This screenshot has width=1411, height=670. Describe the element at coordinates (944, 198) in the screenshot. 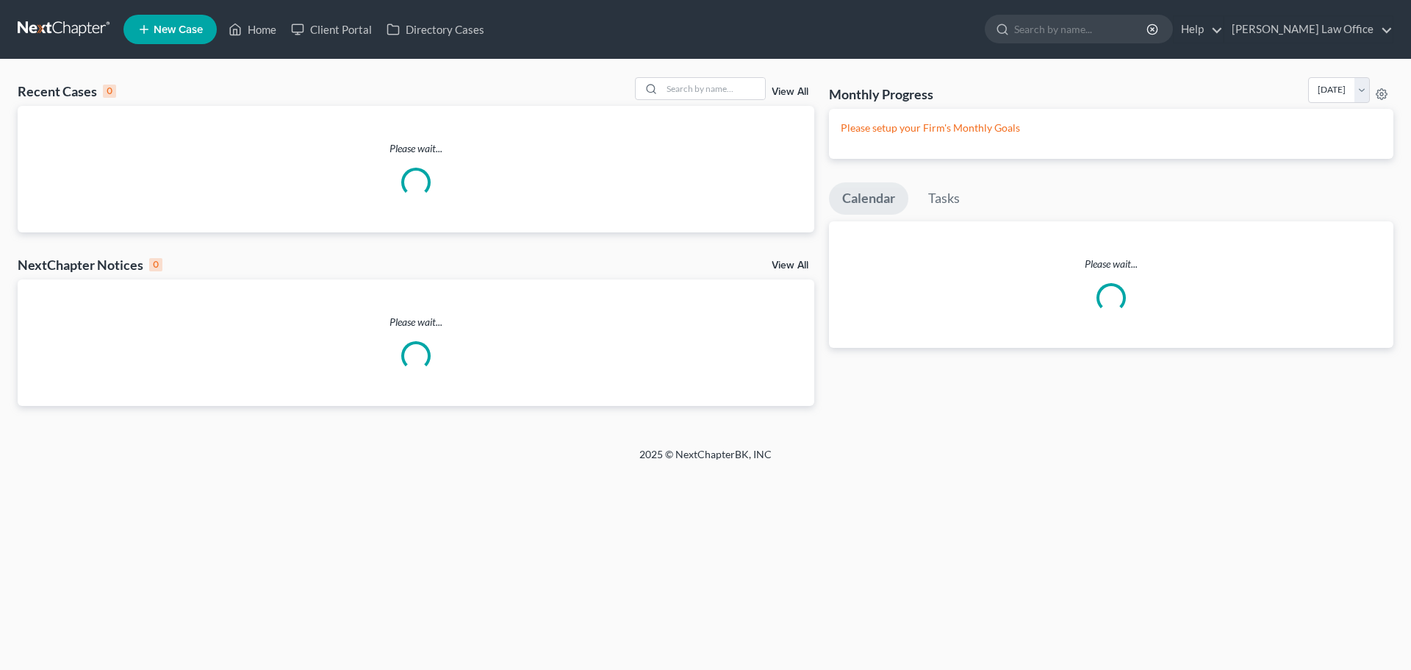

I see `a: Tasks` at that location.